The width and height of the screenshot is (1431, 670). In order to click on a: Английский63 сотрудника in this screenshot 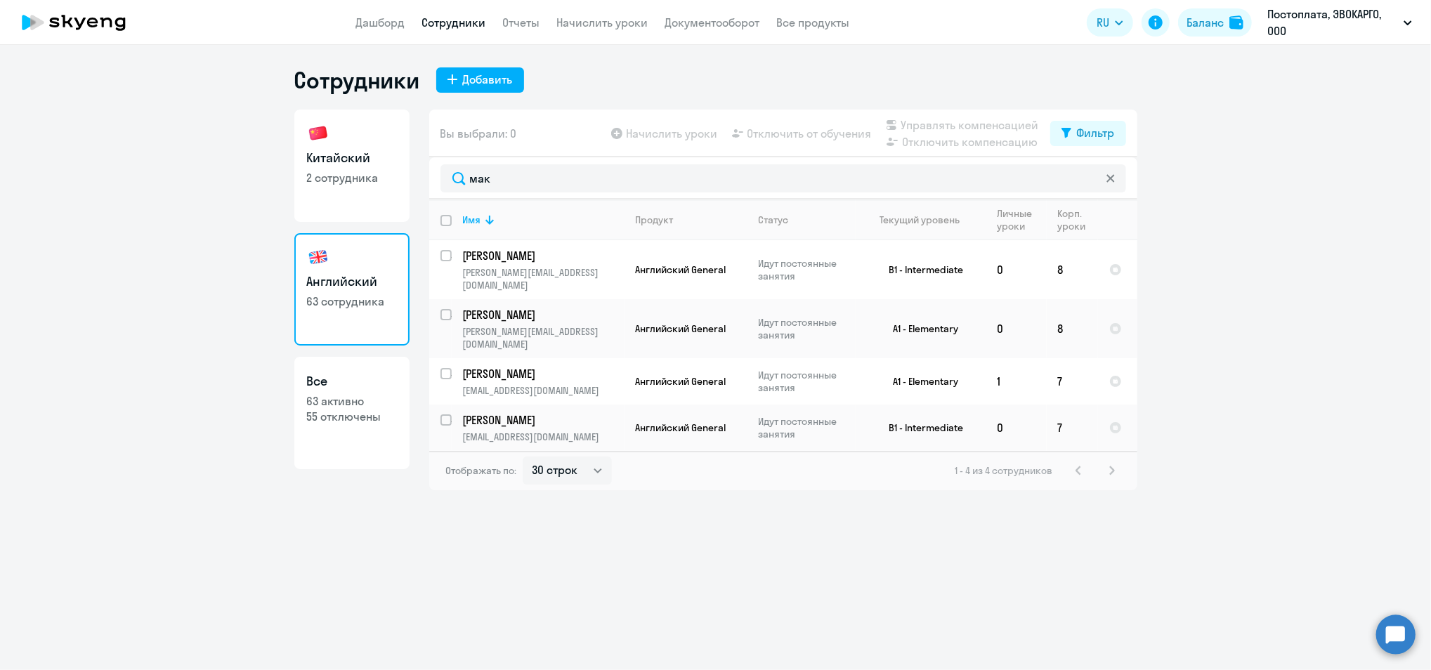, I will do `click(352, 290)`.